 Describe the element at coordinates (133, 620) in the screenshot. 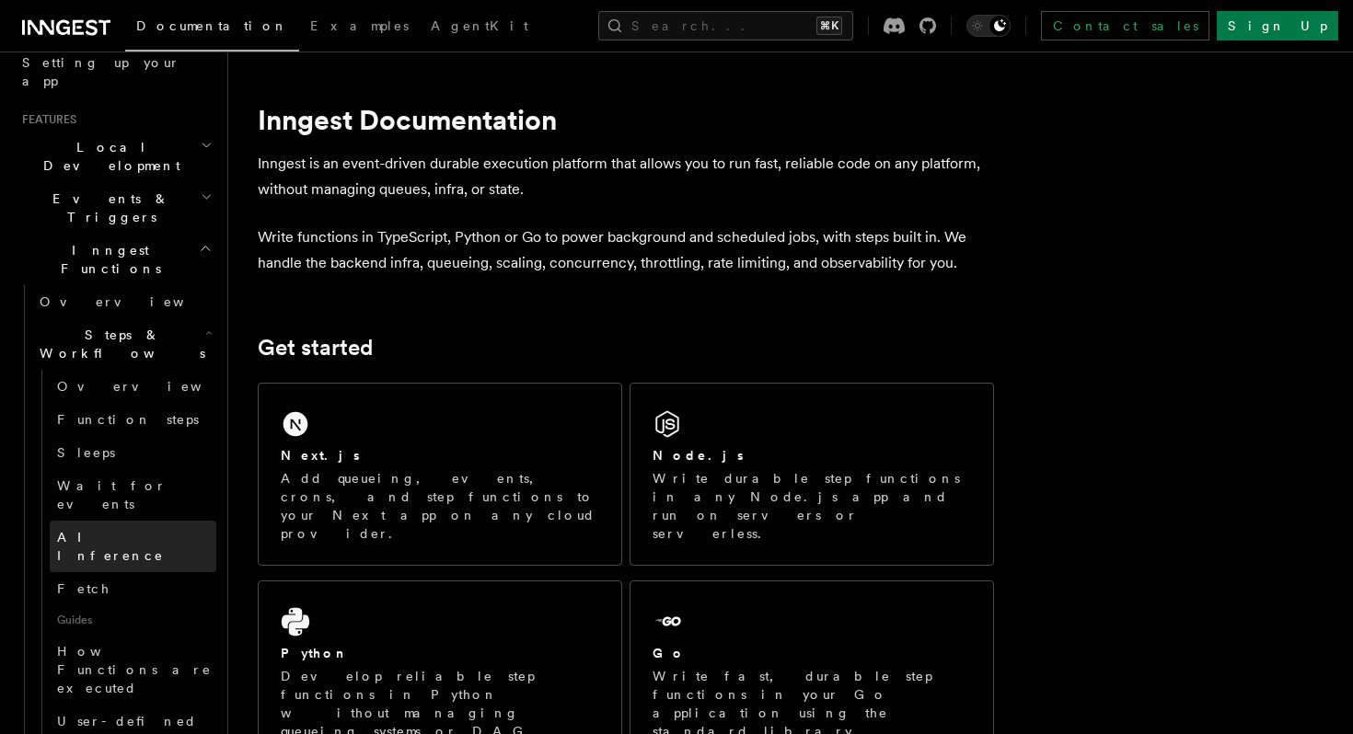

I see `span: Guides` at that location.